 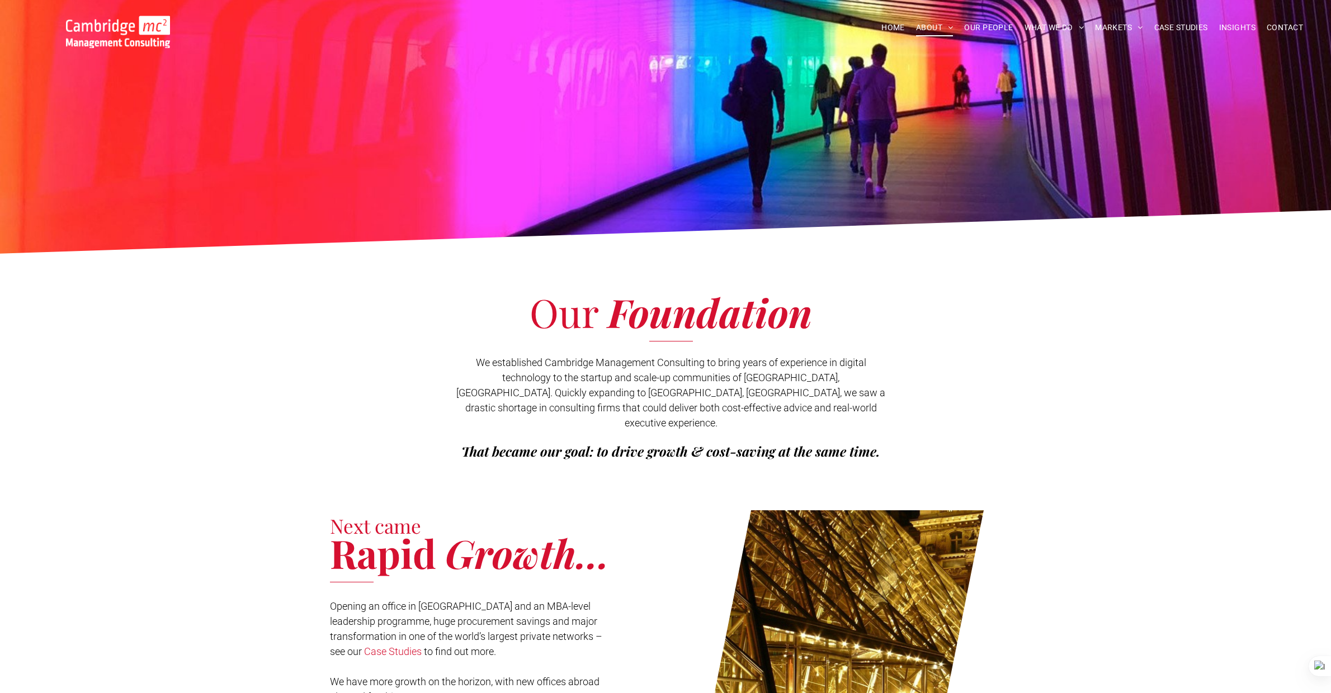 What do you see at coordinates (934, 27) in the screenshot?
I see `a: ABOUT` at bounding box center [934, 27].